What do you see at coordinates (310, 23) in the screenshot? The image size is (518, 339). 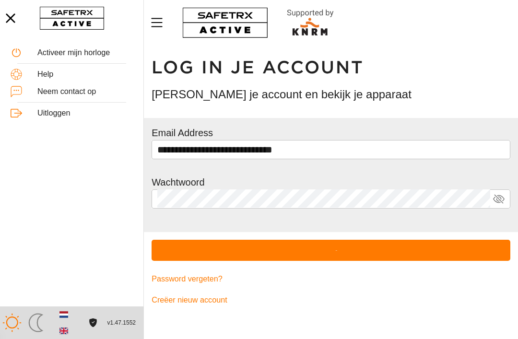 I see `img: RescueLogo.svg` at bounding box center [310, 23].